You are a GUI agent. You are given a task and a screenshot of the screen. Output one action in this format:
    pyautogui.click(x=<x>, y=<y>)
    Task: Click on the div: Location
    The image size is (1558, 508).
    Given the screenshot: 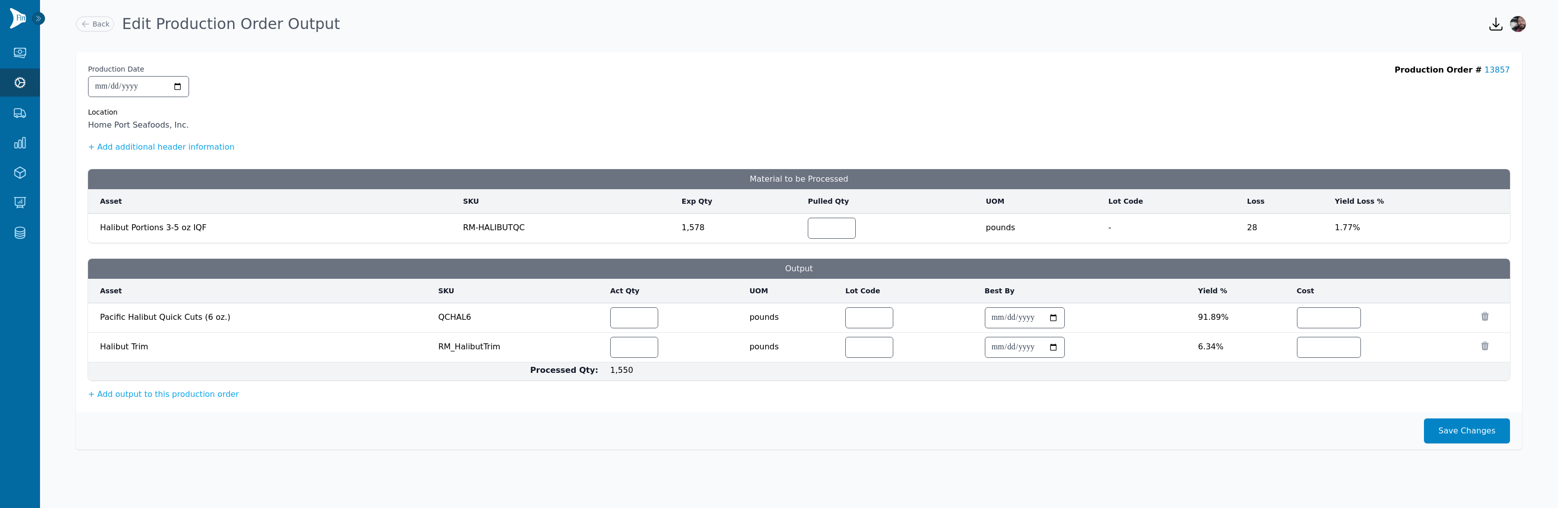 What is the action you would take?
    pyautogui.click(x=139, y=112)
    